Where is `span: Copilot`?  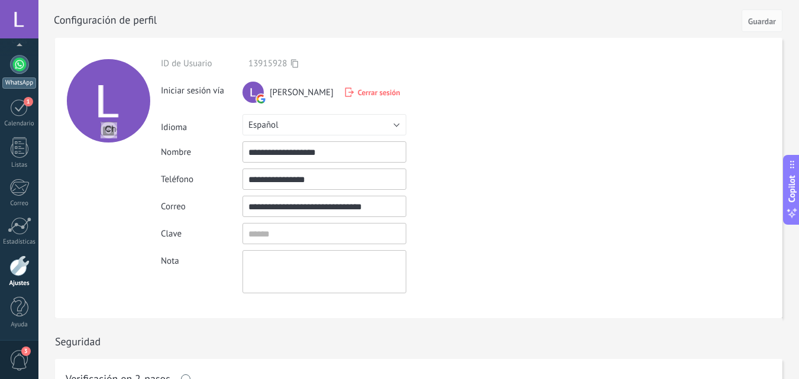
span: Copilot is located at coordinates (791, 189).